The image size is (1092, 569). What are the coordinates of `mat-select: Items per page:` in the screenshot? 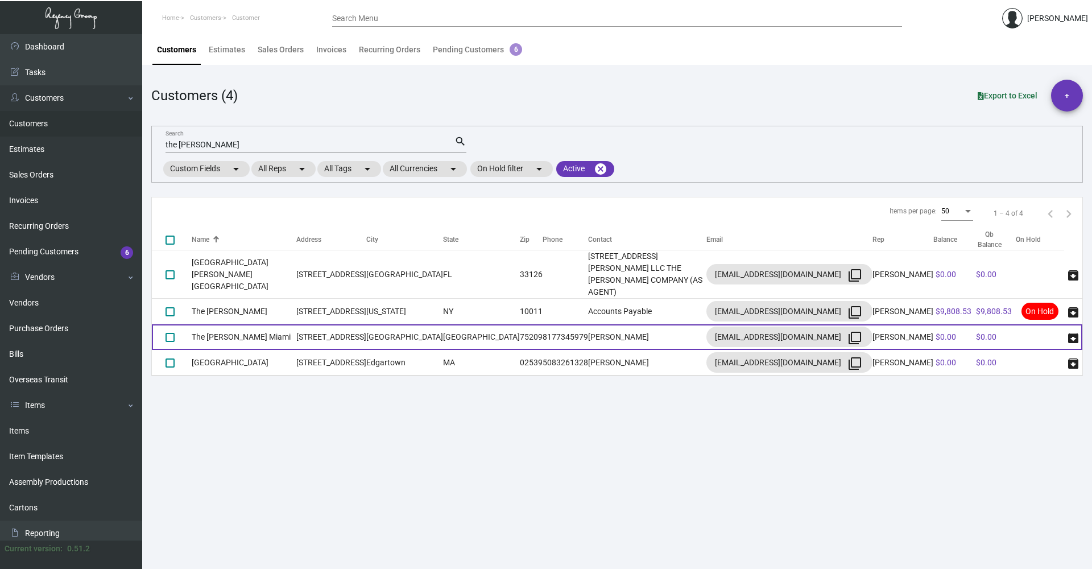 It's located at (957, 212).